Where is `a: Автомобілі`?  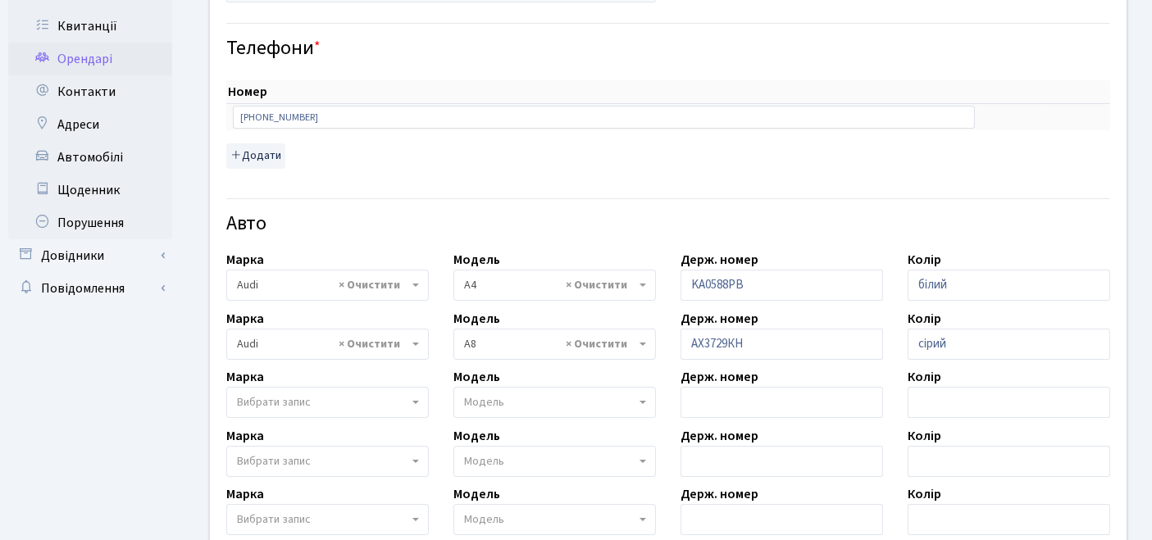
a: Автомобілі is located at coordinates (90, 157).